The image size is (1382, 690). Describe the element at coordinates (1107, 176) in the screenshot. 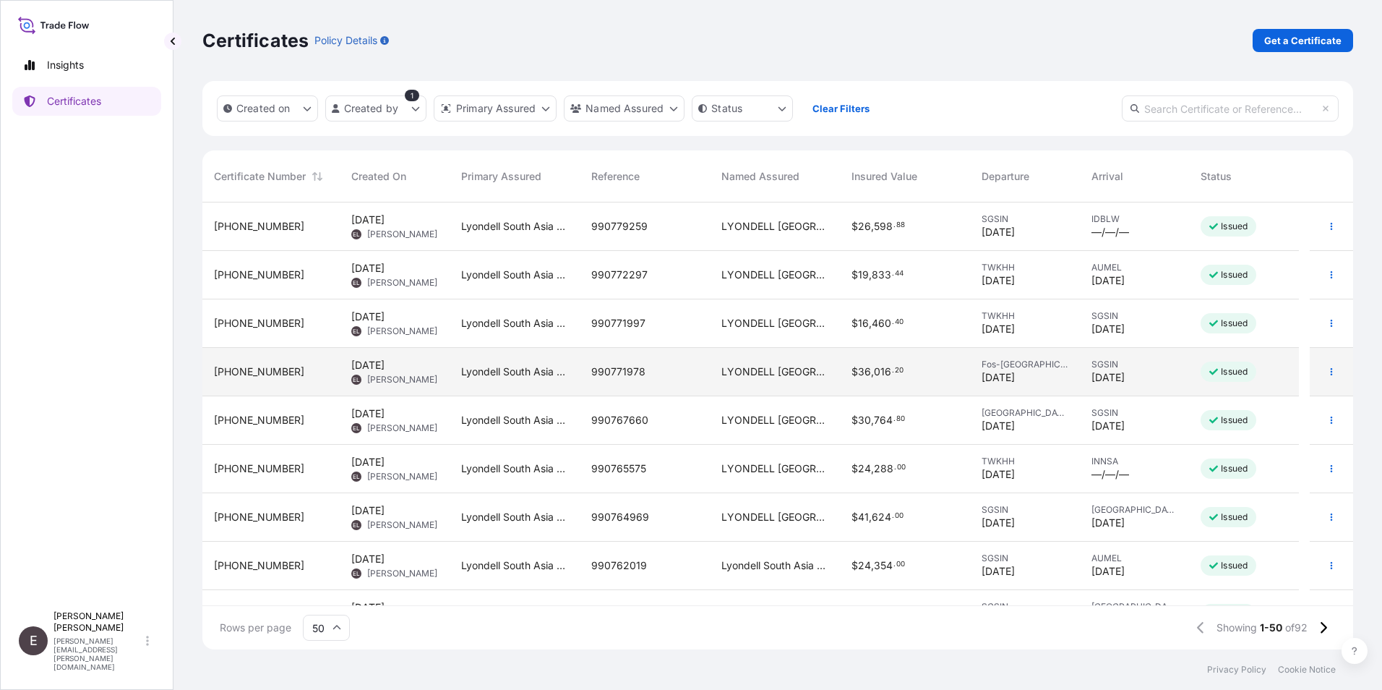

I see `span: Arrival` at that location.